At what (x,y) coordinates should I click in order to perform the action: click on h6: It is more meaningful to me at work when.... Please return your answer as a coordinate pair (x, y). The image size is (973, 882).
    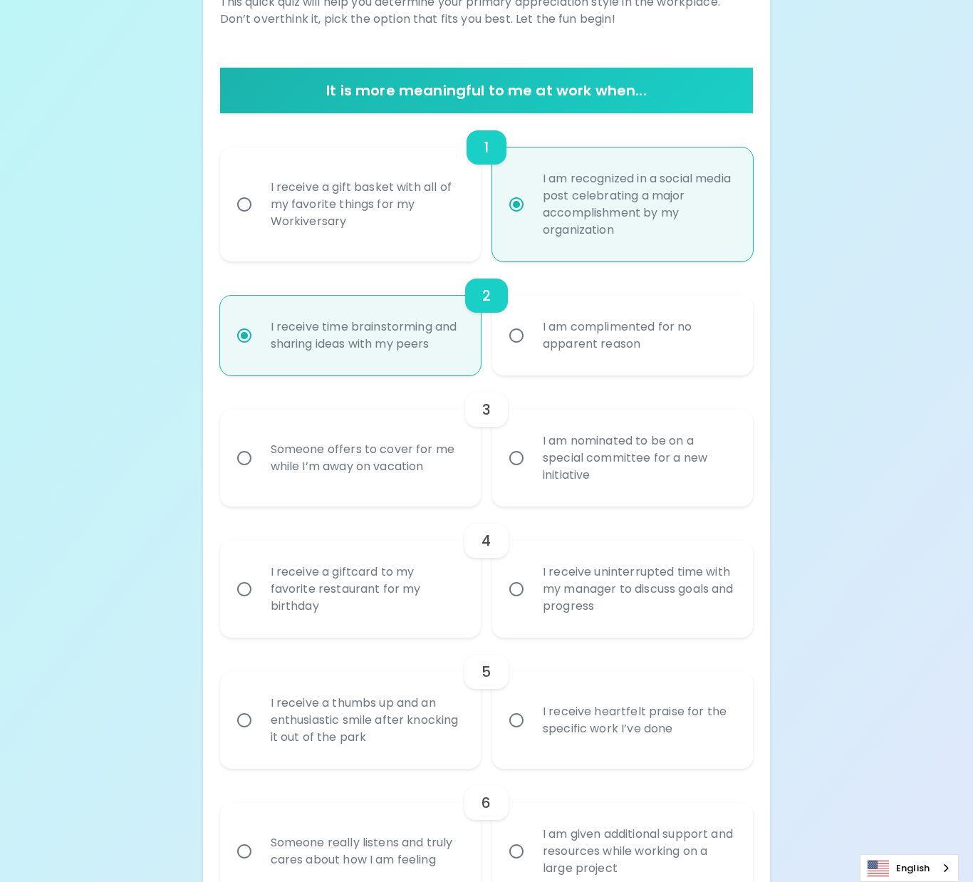
    Looking at the image, I should click on (487, 91).